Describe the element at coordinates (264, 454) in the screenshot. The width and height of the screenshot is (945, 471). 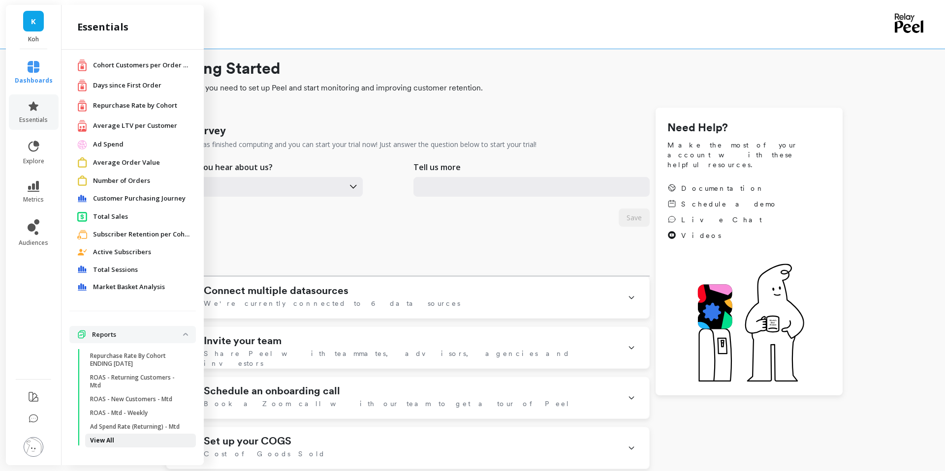
I see `span: Cost of Goods Sold` at that location.